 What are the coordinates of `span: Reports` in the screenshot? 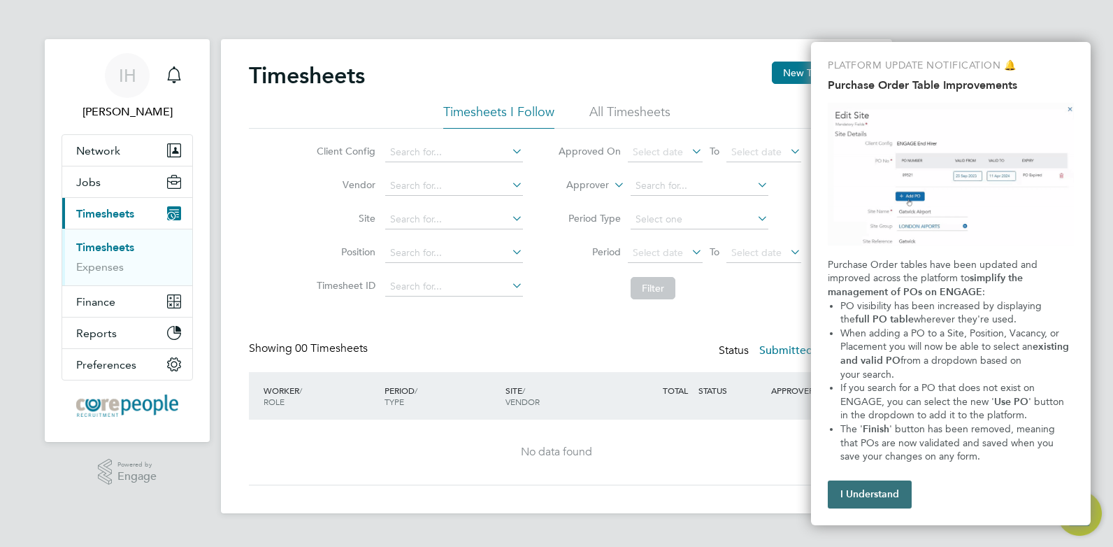 It's located at (97, 333).